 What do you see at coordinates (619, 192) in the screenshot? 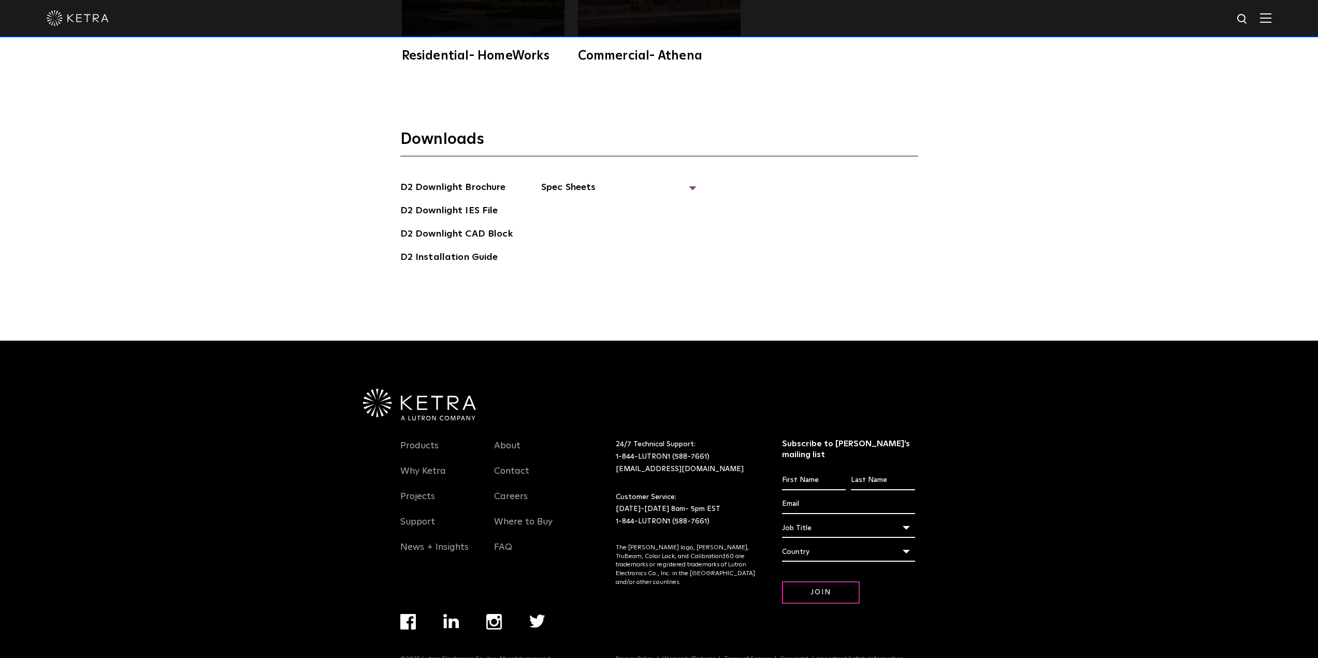
I see `span: Spec Sheets` at bounding box center [619, 192].